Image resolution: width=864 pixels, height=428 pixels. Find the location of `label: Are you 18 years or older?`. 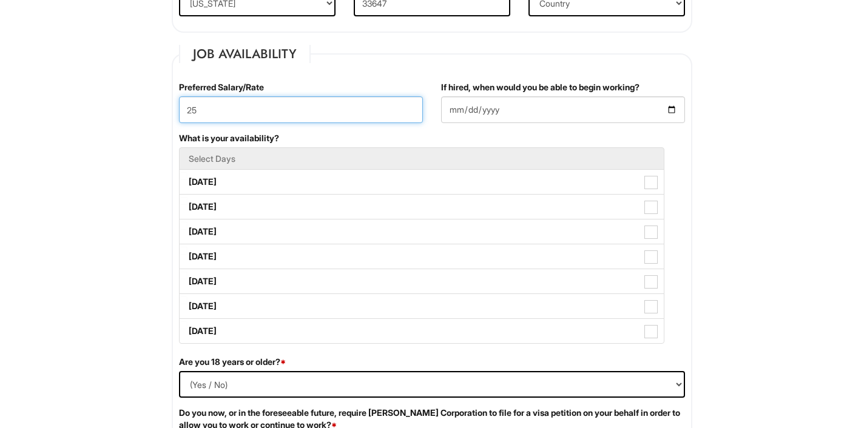

label: Are you 18 years or older? is located at coordinates (232, 362).